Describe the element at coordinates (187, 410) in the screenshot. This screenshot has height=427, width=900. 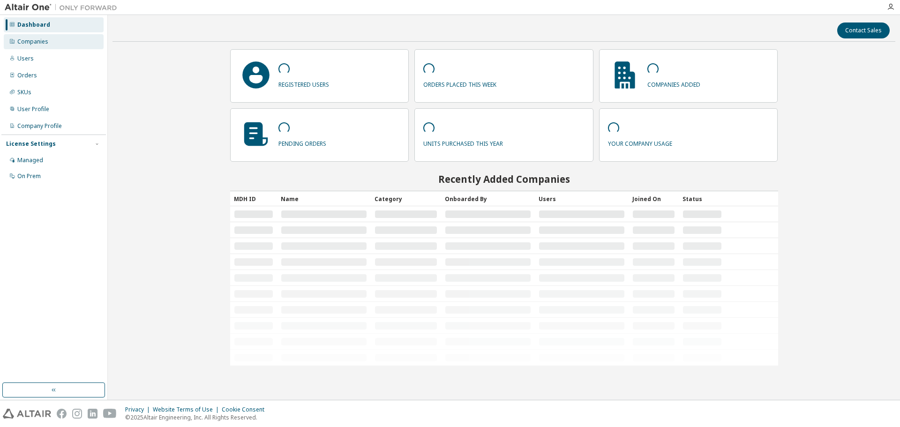
I see `div: Website Terms of Use` at that location.